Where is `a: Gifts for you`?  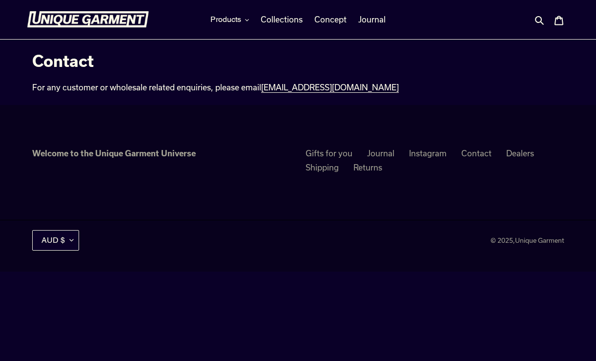 a: Gifts for you is located at coordinates (329, 153).